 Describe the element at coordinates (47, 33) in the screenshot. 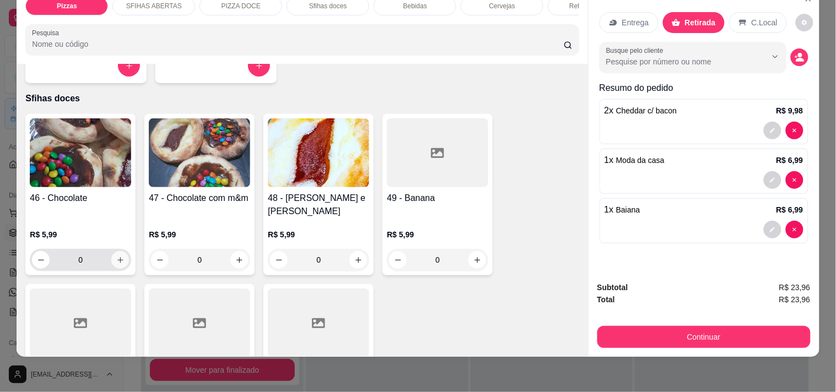

I see `label: Pesquisa` at that location.